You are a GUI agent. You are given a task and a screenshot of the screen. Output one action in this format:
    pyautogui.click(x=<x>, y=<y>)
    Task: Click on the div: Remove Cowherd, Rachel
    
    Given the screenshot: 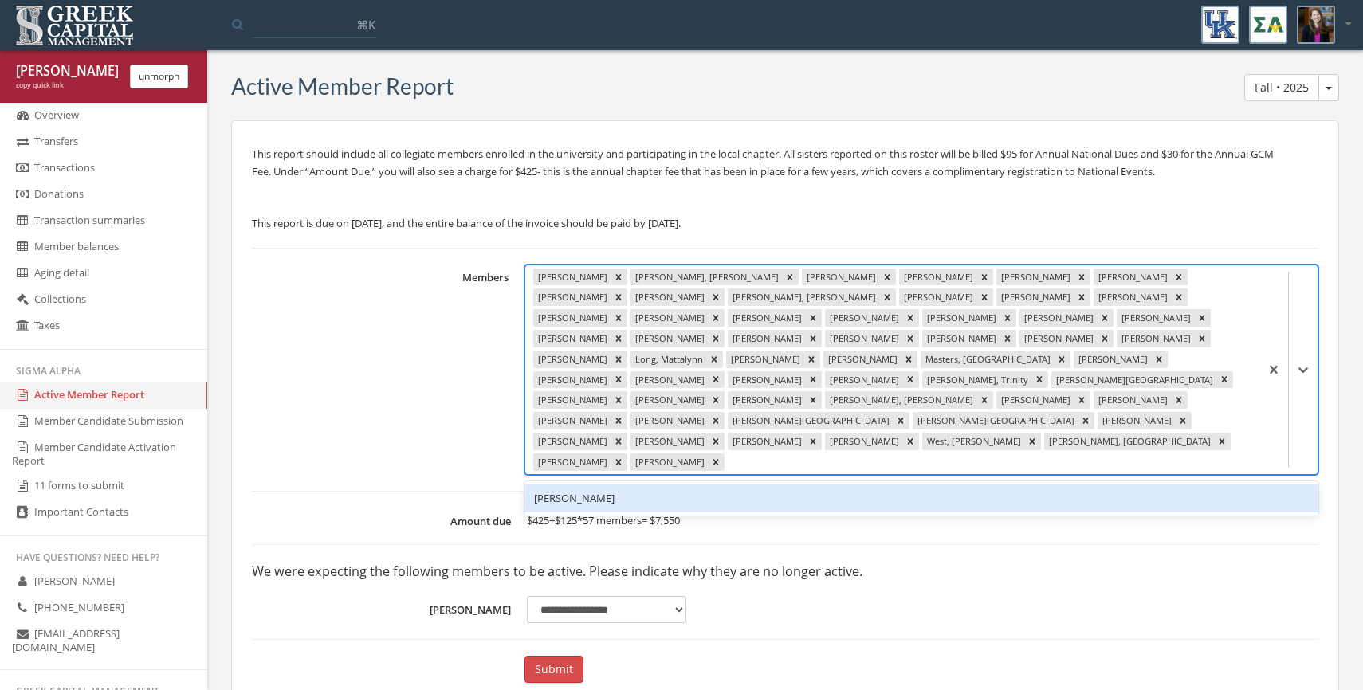 What is the action you would take?
    pyautogui.click(x=1008, y=318)
    